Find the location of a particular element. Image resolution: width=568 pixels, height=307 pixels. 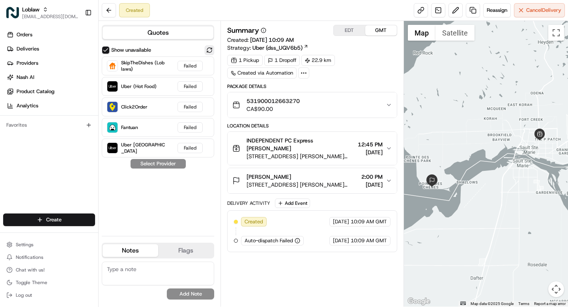

button: Map camera controls is located at coordinates (556, 289).